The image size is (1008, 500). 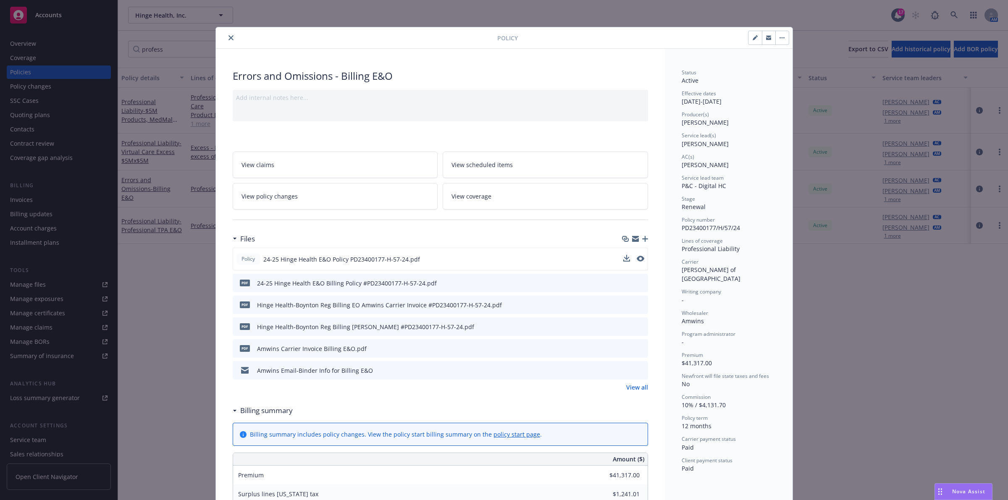 What do you see at coordinates (695, 313) in the screenshot?
I see `span: Wholesaler` at bounding box center [695, 313].